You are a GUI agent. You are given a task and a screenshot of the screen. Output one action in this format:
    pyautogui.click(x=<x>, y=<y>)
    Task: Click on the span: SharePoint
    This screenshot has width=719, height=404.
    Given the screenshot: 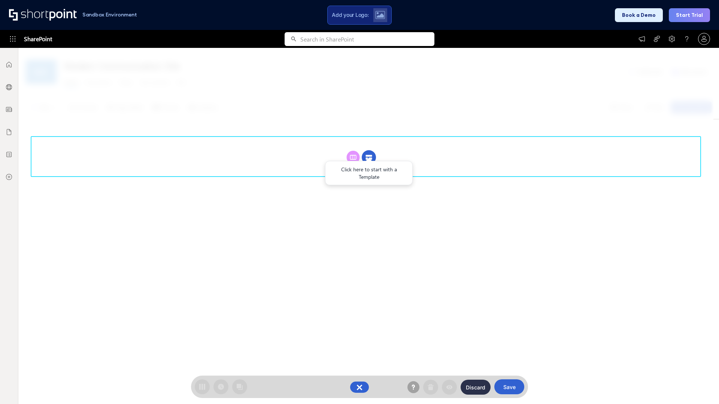 What is the action you would take?
    pyautogui.click(x=38, y=39)
    